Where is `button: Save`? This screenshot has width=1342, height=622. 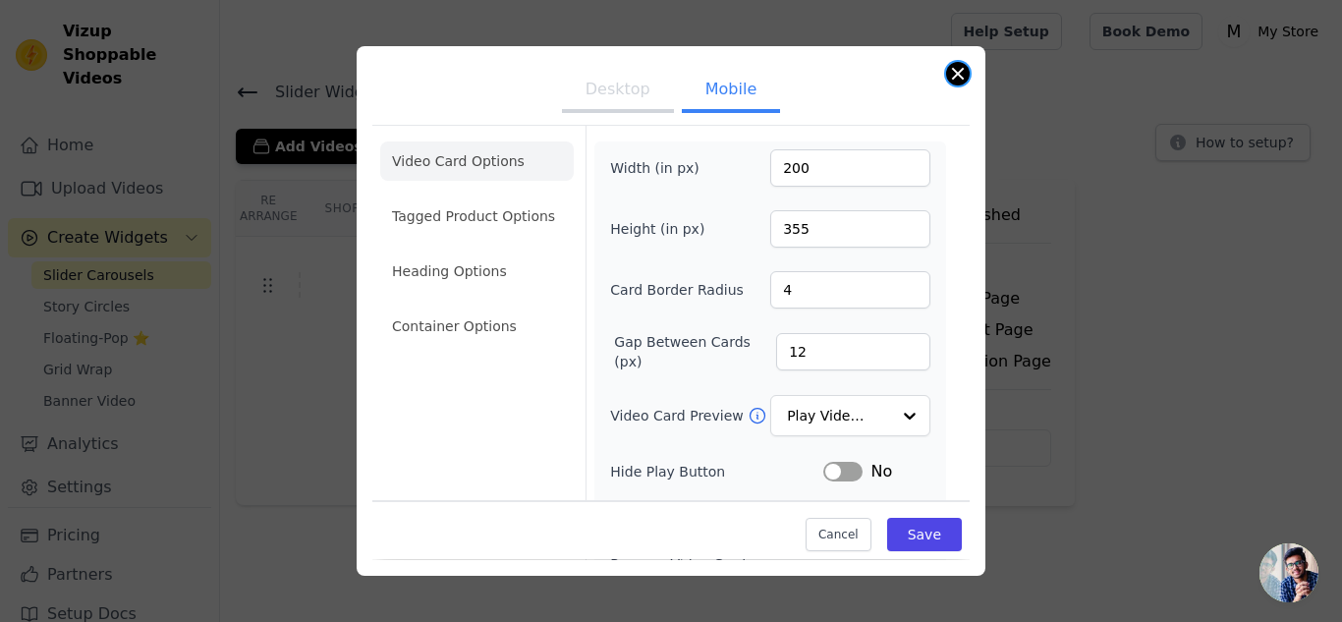
button: Save is located at coordinates (924, 535).